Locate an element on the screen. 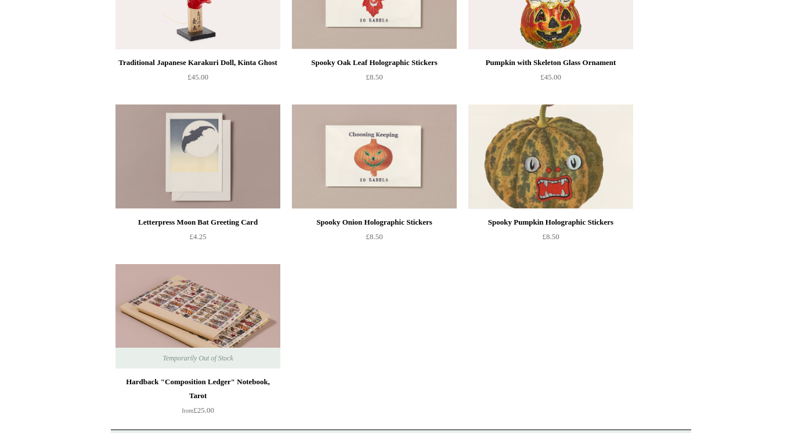 The image size is (802, 433). div: Spooky Pumpkin Holographic Stickers is located at coordinates (551, 222).